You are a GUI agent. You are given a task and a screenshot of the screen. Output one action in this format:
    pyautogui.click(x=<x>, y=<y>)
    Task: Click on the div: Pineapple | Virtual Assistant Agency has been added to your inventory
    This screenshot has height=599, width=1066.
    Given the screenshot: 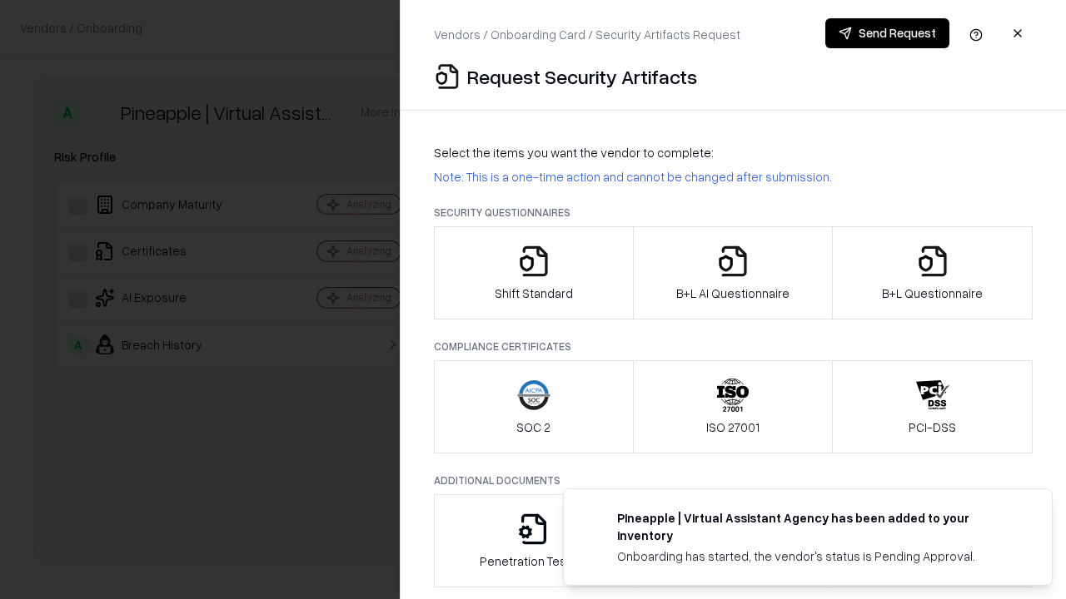 What is the action you would take?
    pyautogui.click(x=814, y=527)
    